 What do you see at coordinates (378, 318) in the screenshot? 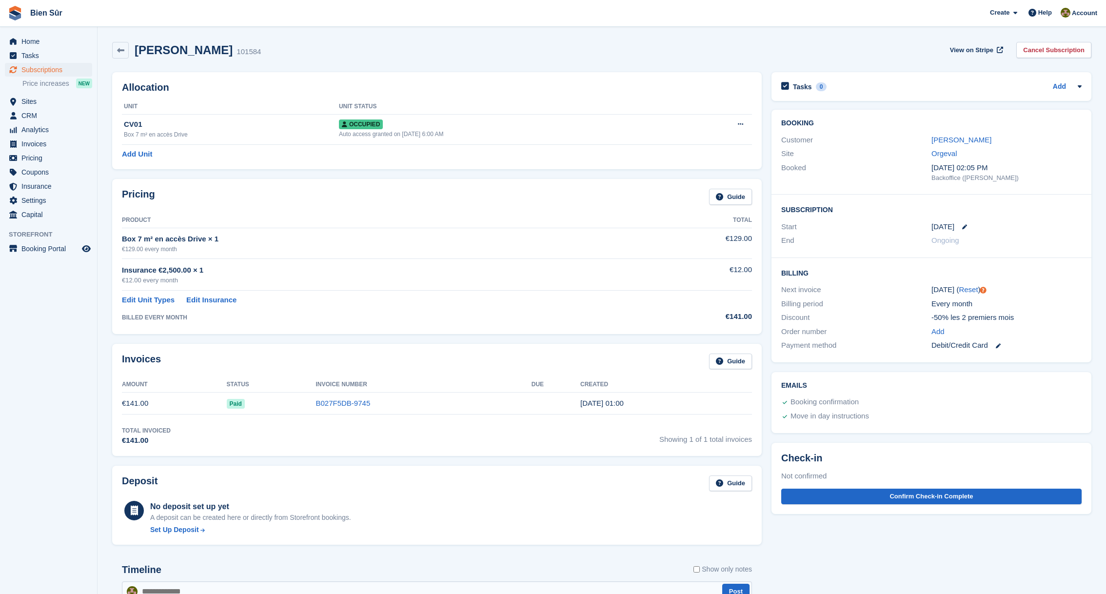
I see `div: BILLED EVERY MONTH` at bounding box center [378, 318].